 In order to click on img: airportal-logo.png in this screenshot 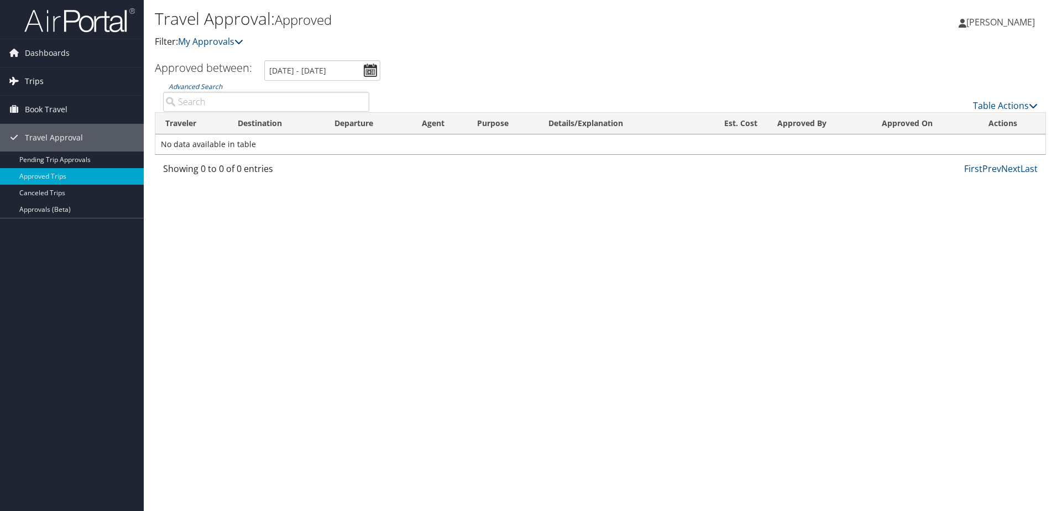, I will do `click(80, 20)`.